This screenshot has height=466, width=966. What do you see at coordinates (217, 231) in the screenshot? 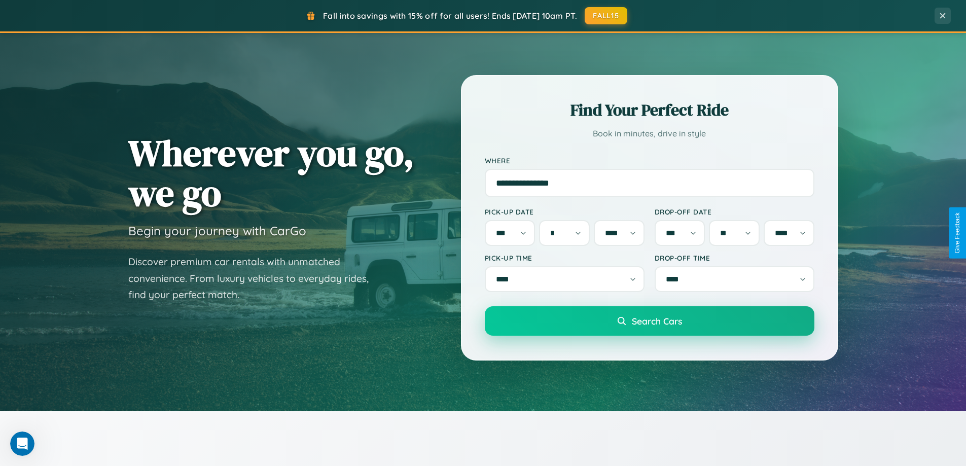
I see `h3: Begin your journey with CarGo` at bounding box center [217, 231].